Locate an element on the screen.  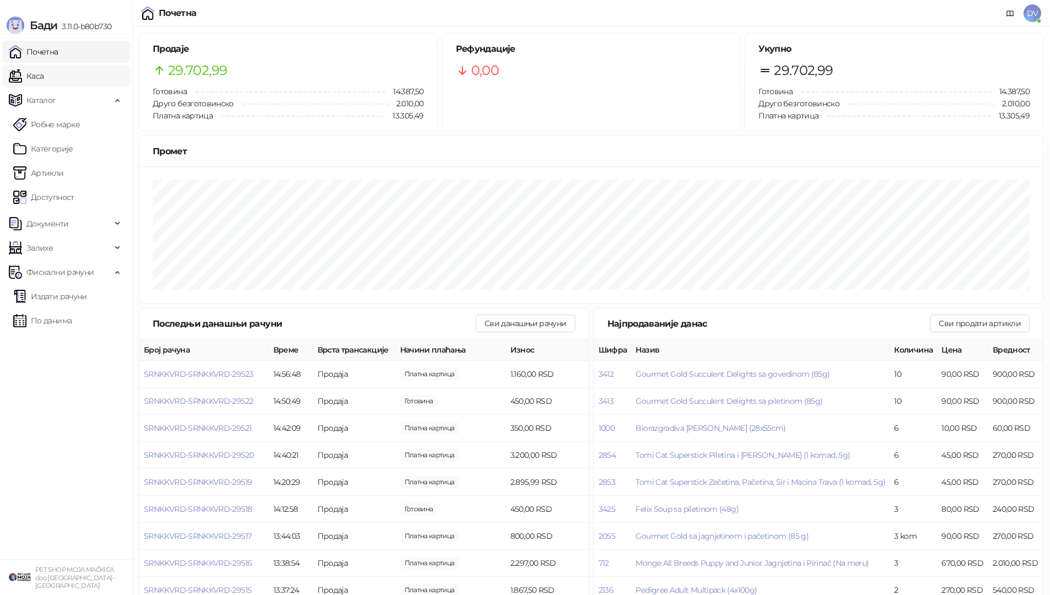
div: Последњи данашњи рачуни is located at coordinates (314, 324).